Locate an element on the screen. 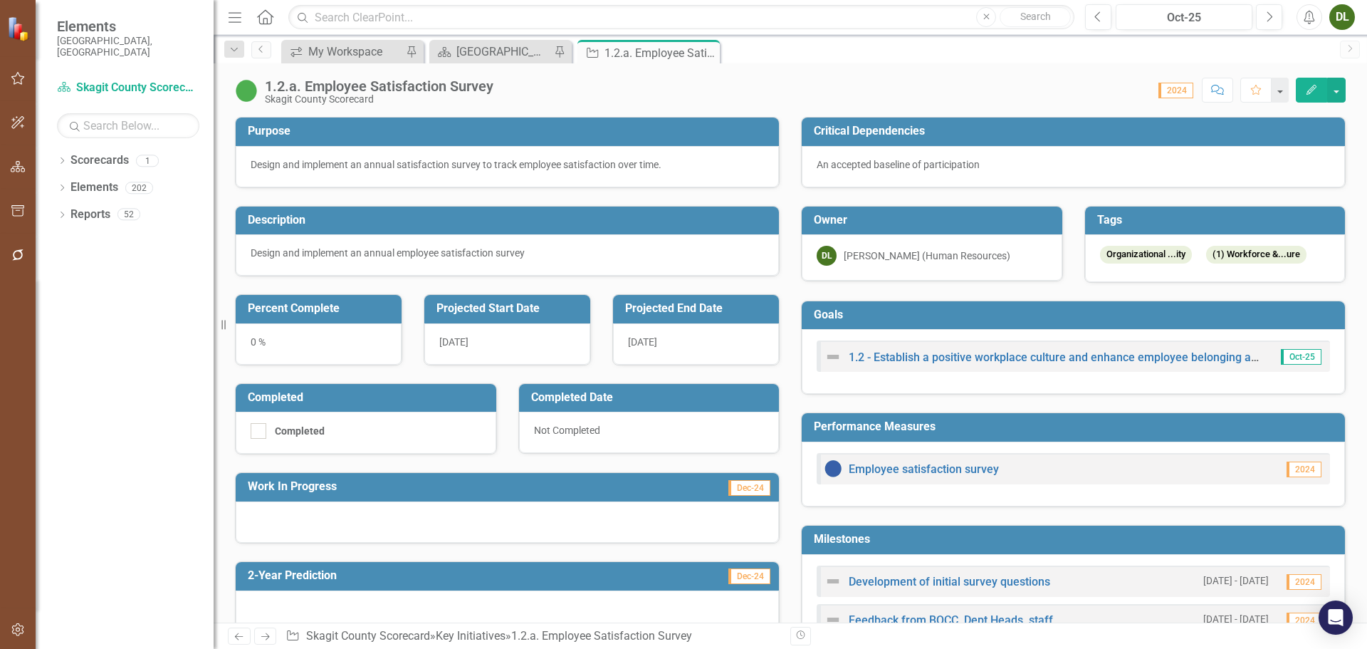 Image resolution: width=1367 pixels, height=649 pixels. h3: Critical Dependencies is located at coordinates (1076, 131).